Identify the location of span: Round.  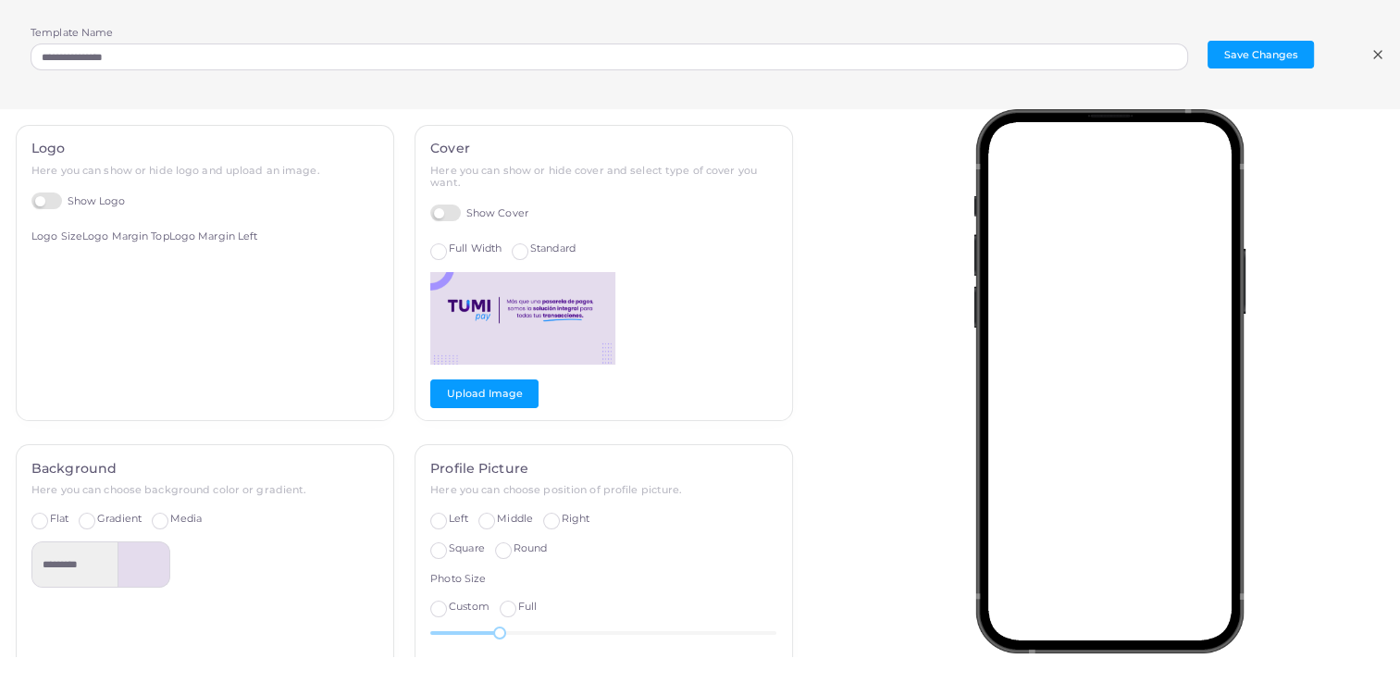
(529, 548).